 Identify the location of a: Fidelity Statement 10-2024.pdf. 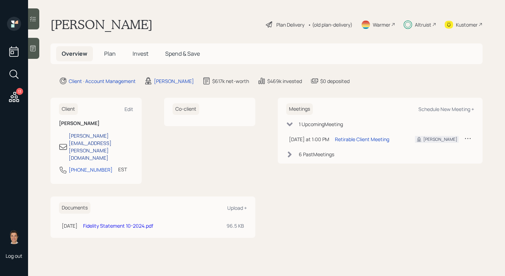
(118, 226).